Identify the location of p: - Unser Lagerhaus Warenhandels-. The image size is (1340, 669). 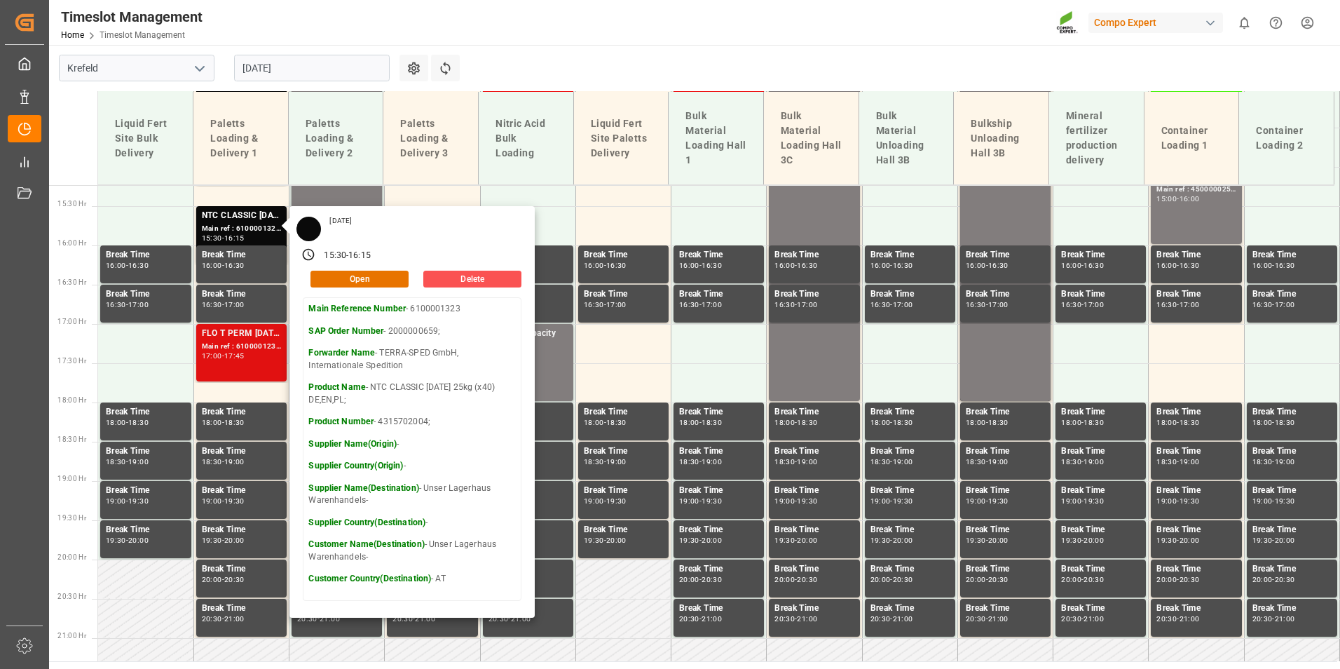
(412, 550).